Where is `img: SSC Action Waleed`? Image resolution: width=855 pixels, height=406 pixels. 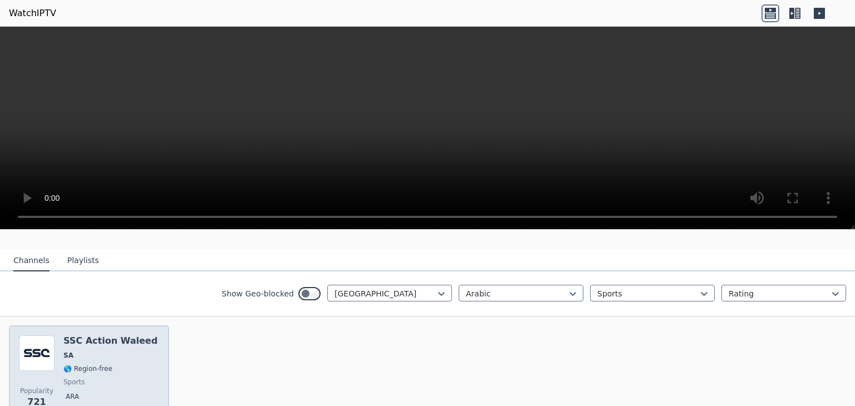
img: SSC Action Waleed is located at coordinates (37, 354).